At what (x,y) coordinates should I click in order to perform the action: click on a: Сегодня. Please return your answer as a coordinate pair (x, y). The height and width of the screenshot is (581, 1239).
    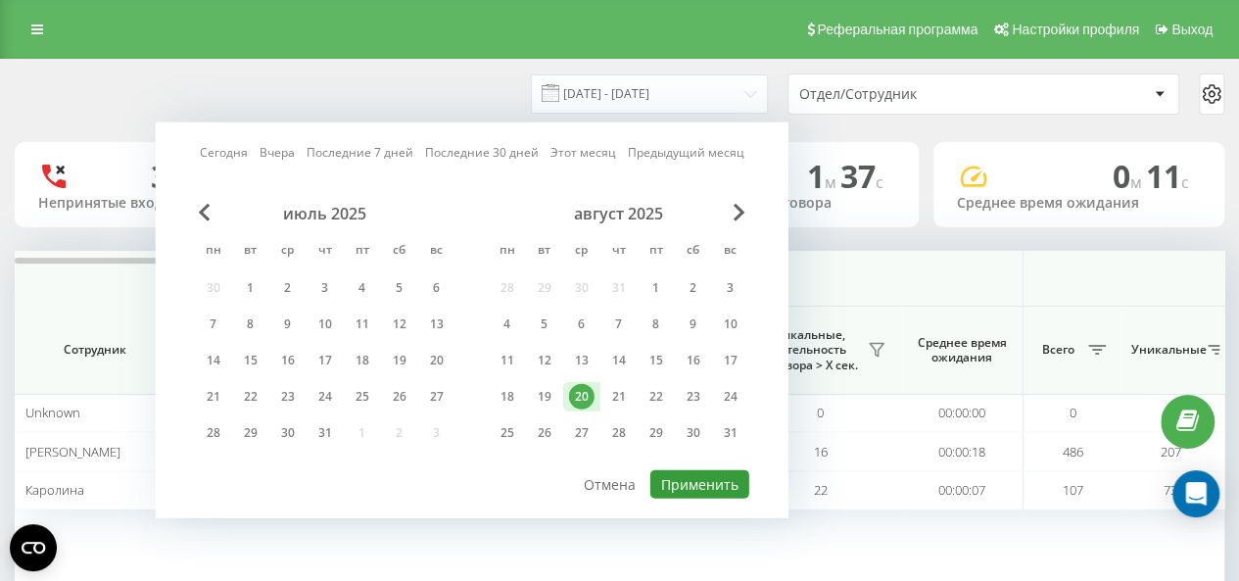
    Looking at the image, I should click on (223, 152).